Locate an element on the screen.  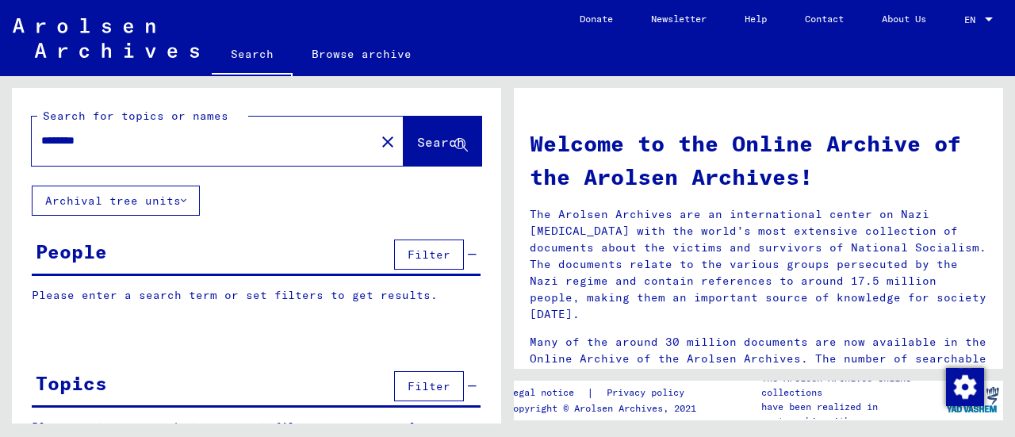
h1: Welcome to the Online Archive of the Arolsen Archives! is located at coordinates (758, 160).